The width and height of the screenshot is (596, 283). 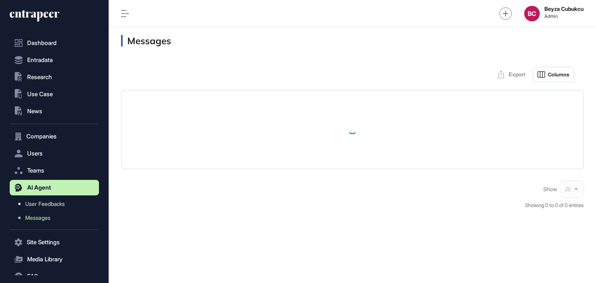 What do you see at coordinates (54, 94) in the screenshot?
I see `button: Use Case` at bounding box center [54, 94].